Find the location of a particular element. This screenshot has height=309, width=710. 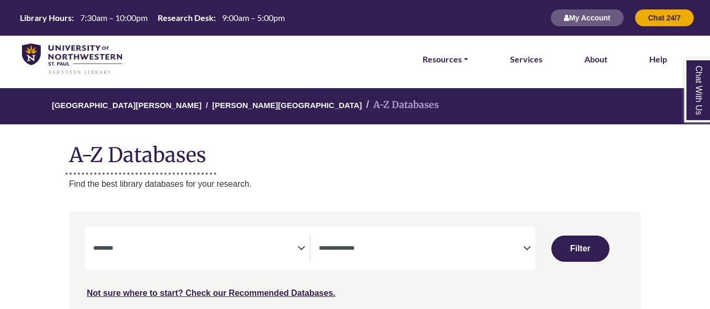

li: A-Z Databases is located at coordinates (400, 105).